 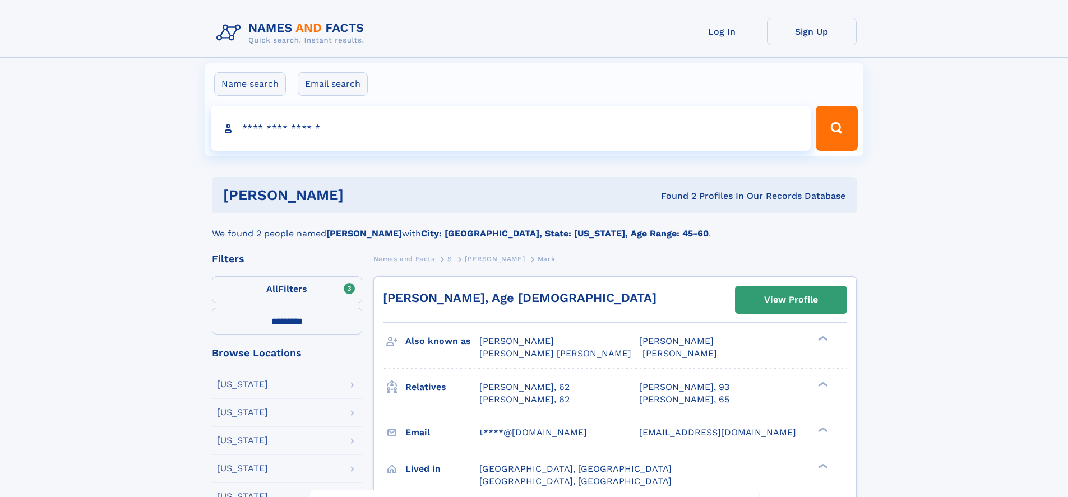 I want to click on h3: Email, so click(x=442, y=433).